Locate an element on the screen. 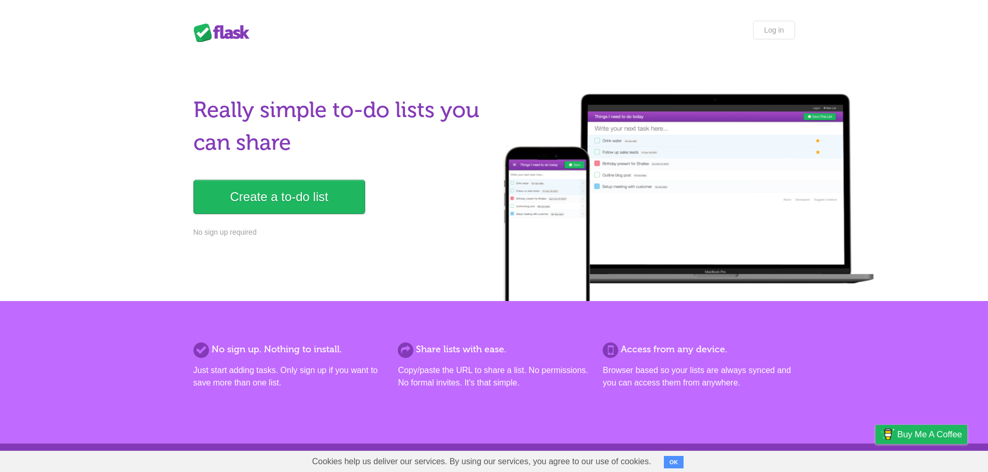 Image resolution: width=988 pixels, height=472 pixels. a: Buy me a coffee is located at coordinates (921, 435).